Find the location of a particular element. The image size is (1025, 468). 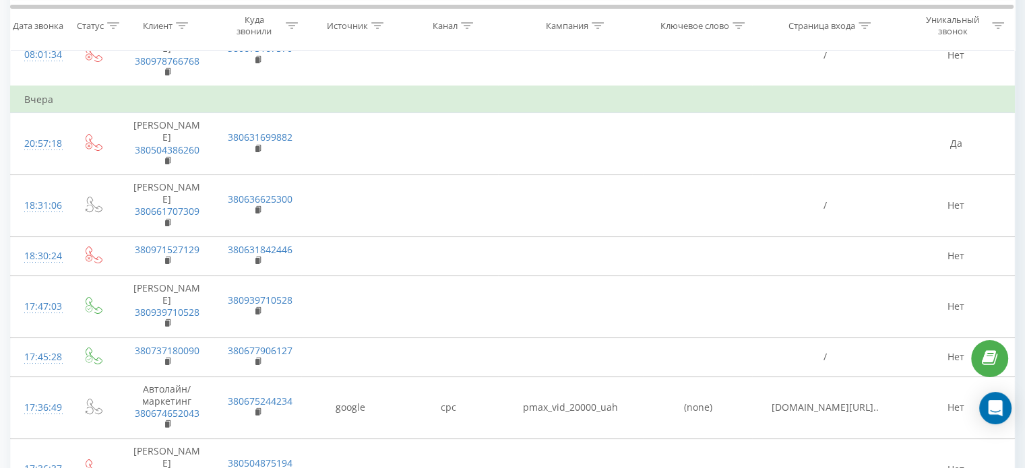

div: 17:45:28 is located at coordinates (40, 357).